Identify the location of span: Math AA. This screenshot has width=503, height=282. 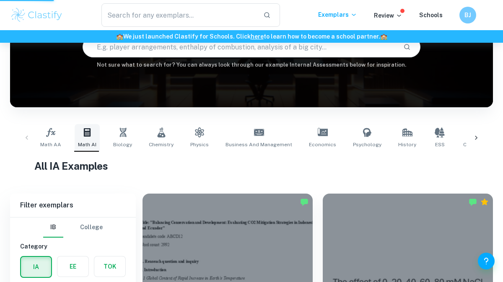
(51, 145).